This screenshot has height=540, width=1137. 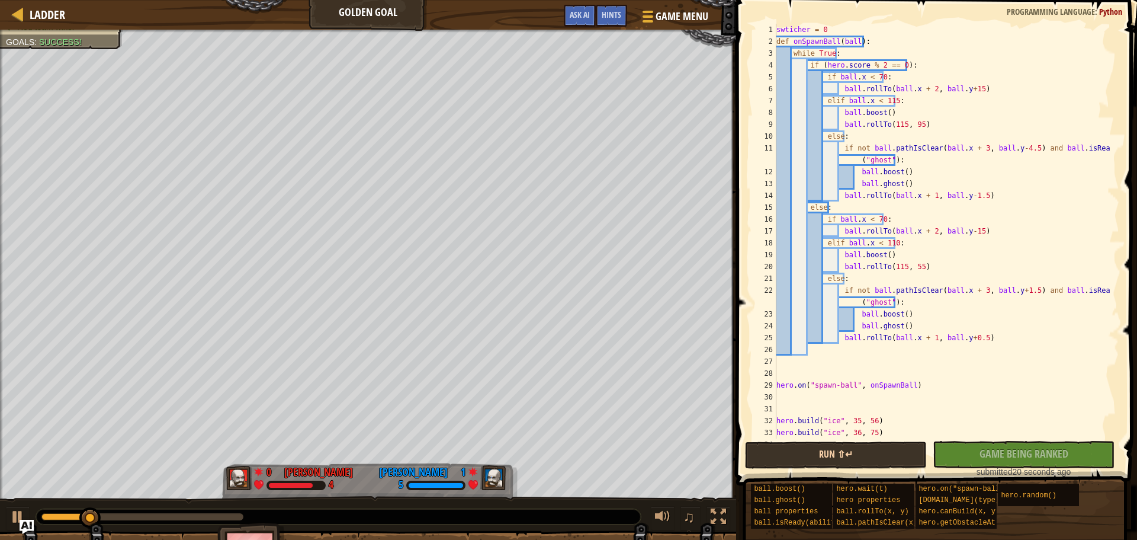 I want to click on div: 3, so click(x=765, y=53).